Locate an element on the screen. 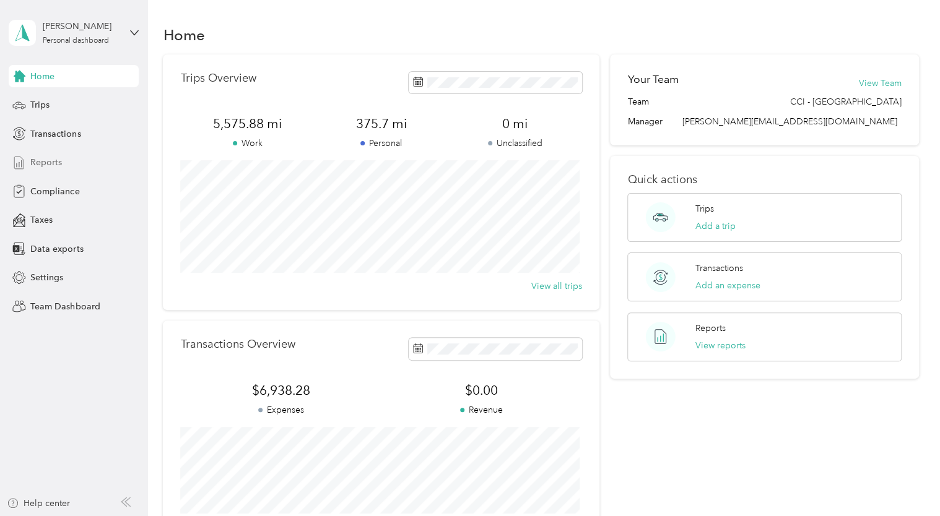  button: Add an expense is located at coordinates (727, 285).